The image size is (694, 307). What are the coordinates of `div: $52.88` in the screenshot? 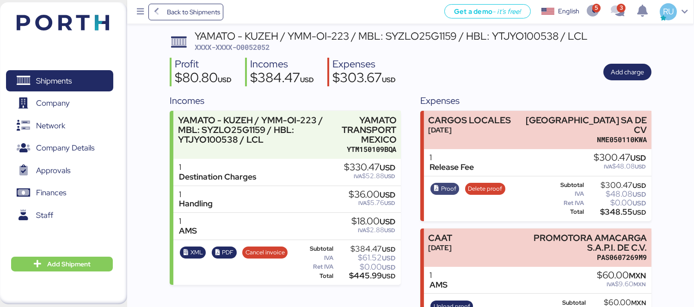 It's located at (369, 176).